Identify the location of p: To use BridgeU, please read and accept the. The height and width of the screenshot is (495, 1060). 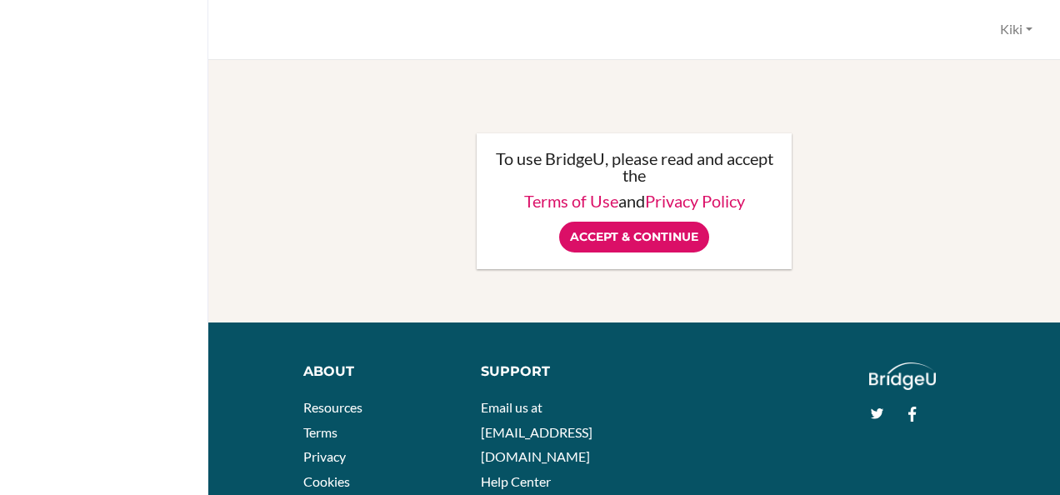
(634, 167).